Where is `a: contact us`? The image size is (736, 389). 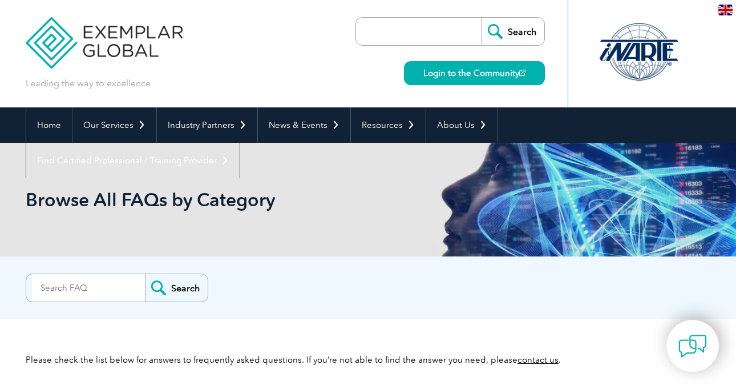 a: contact us is located at coordinates (538, 359).